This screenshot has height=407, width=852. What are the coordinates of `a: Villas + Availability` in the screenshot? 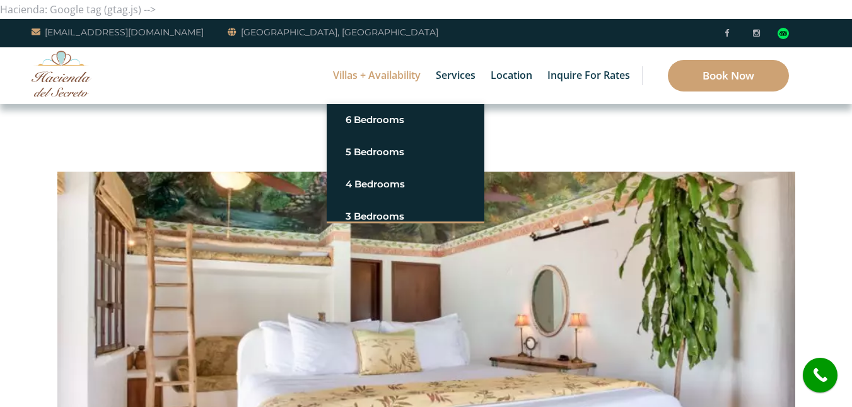 It's located at (377, 76).